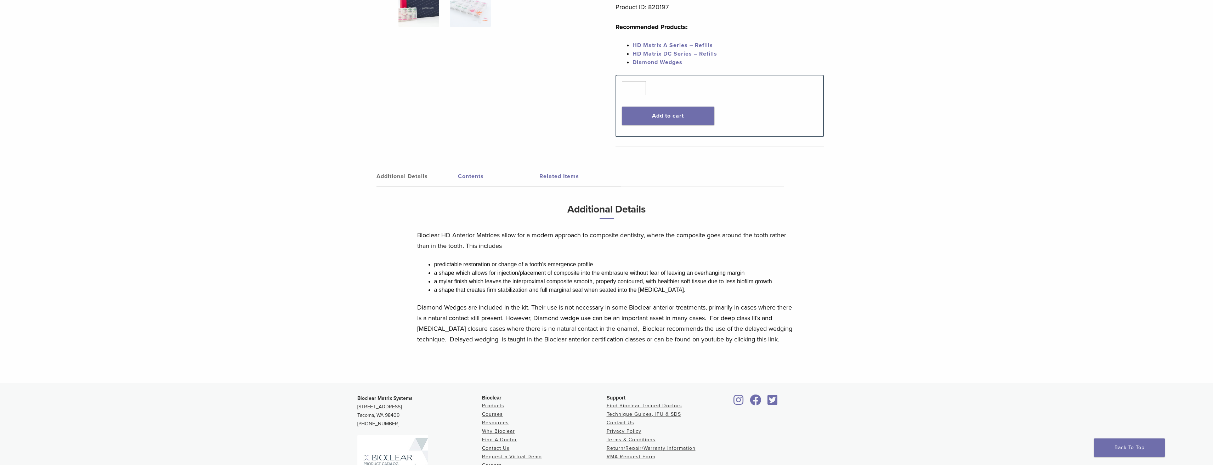 The height and width of the screenshot is (465, 1213). Describe the element at coordinates (499, 439) in the screenshot. I see `a: Find A Doctor` at that location.